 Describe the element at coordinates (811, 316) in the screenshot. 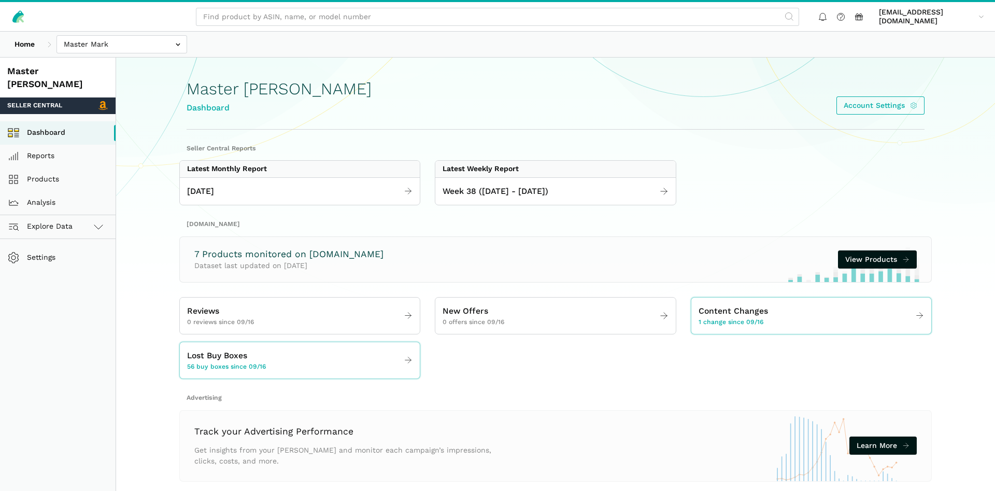

I see `a: Content Changes 1 change since 09/16` at that location.